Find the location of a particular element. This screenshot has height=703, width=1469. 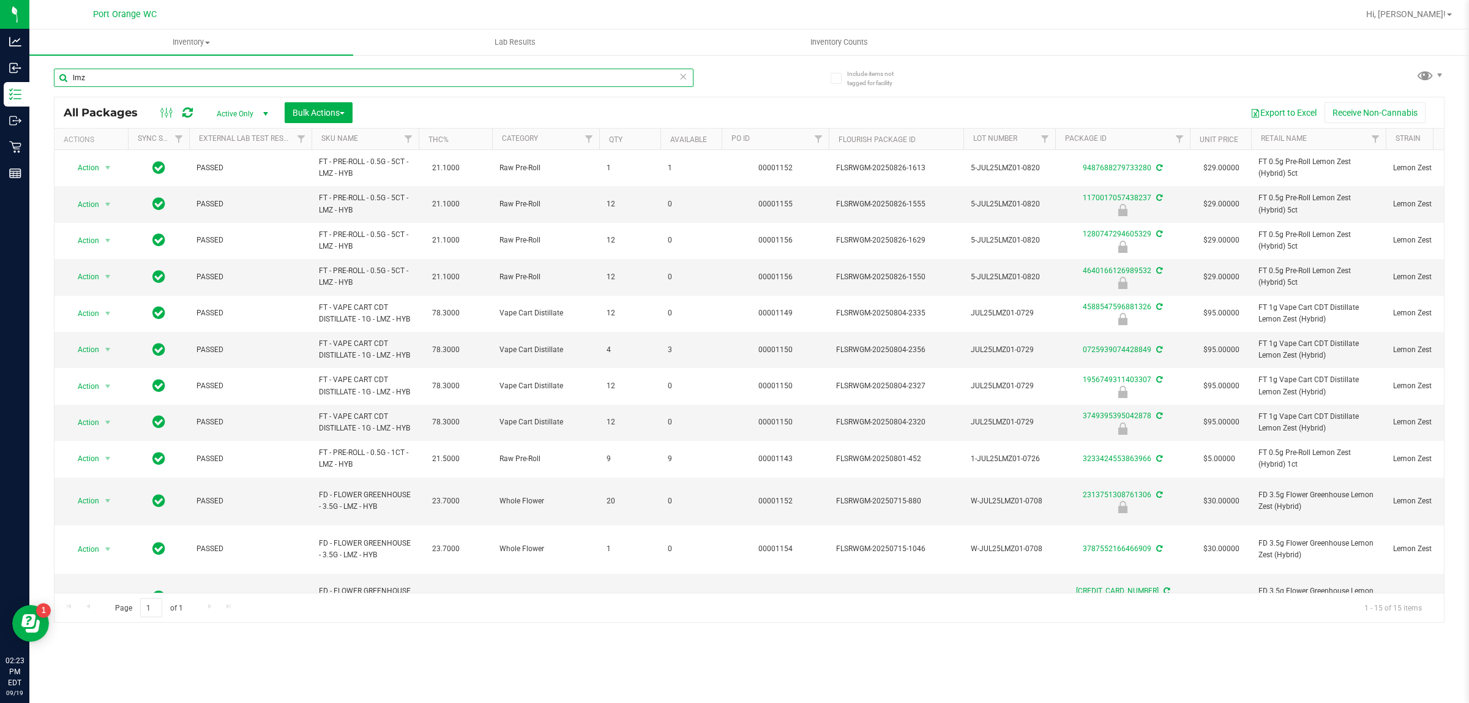

span: 21.5000 is located at coordinates (446, 459).